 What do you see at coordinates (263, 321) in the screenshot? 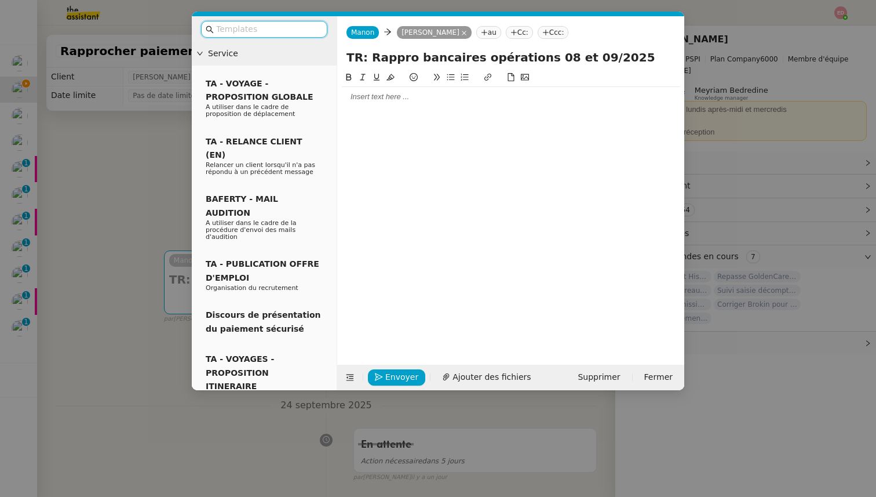
I see `span: Discours de présentation du paiement sécurisé` at bounding box center [263, 321].